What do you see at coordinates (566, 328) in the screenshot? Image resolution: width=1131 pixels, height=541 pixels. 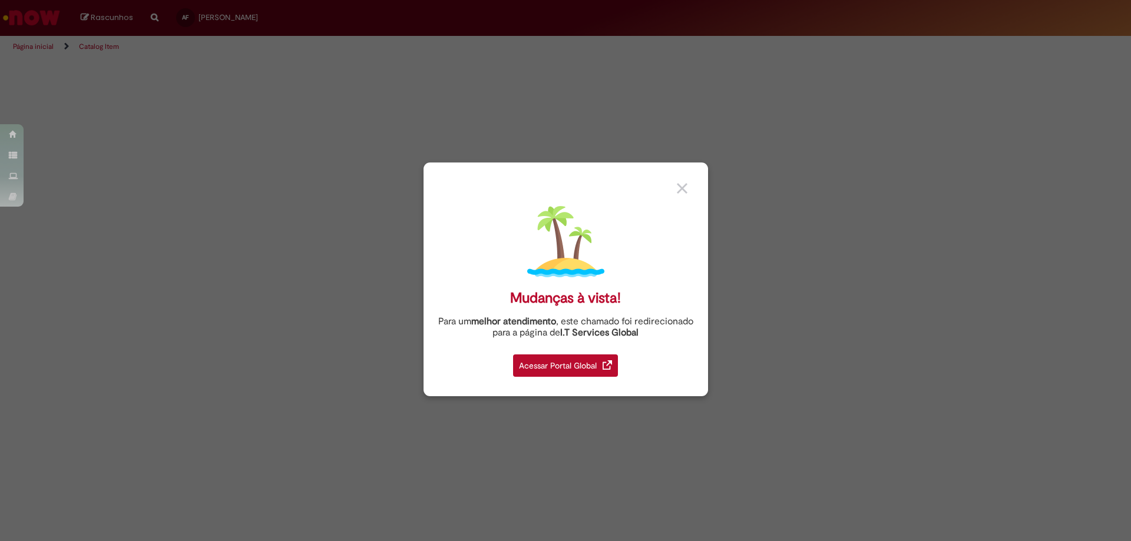 I see `div: Para um , este chamado foi redirecionado para a página de` at bounding box center [566, 328].